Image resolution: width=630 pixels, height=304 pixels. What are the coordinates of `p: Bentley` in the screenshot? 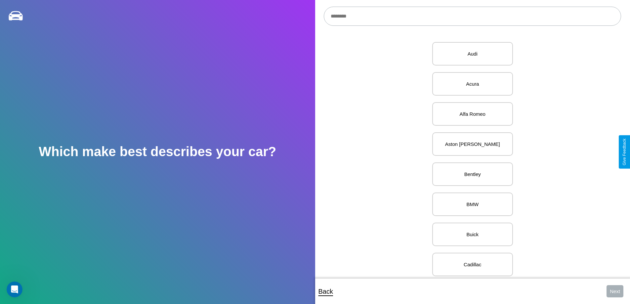 It's located at (472, 174).